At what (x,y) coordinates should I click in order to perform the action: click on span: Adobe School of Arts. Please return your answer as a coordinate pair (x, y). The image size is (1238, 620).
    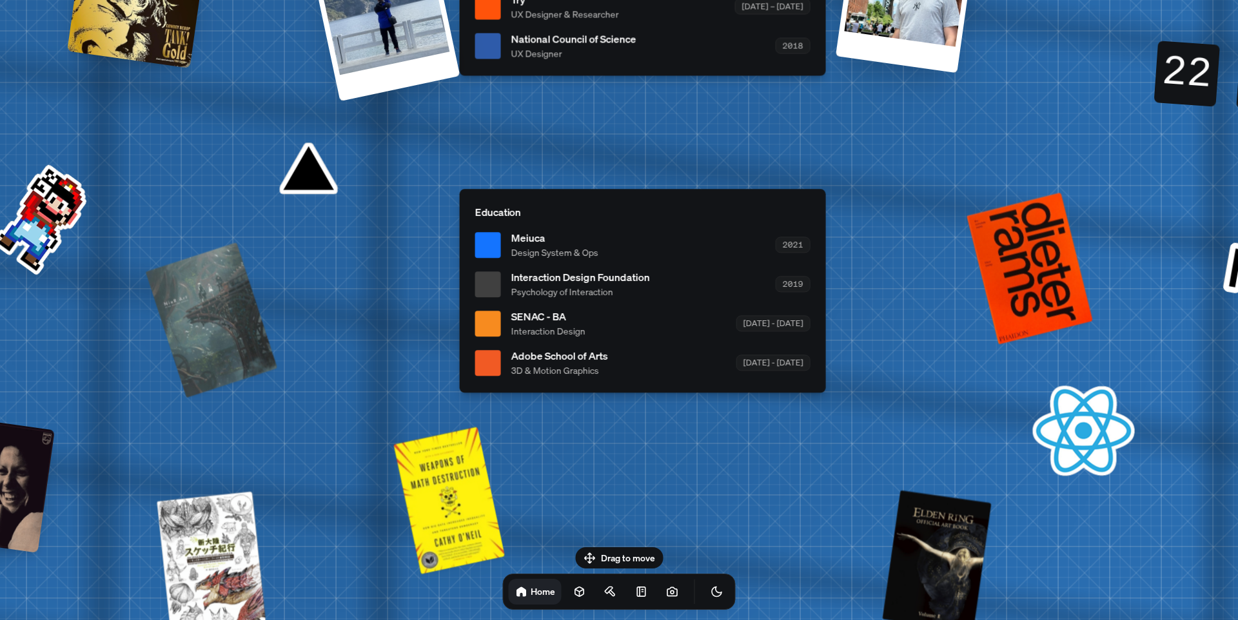
    Looking at the image, I should click on (560, 356).